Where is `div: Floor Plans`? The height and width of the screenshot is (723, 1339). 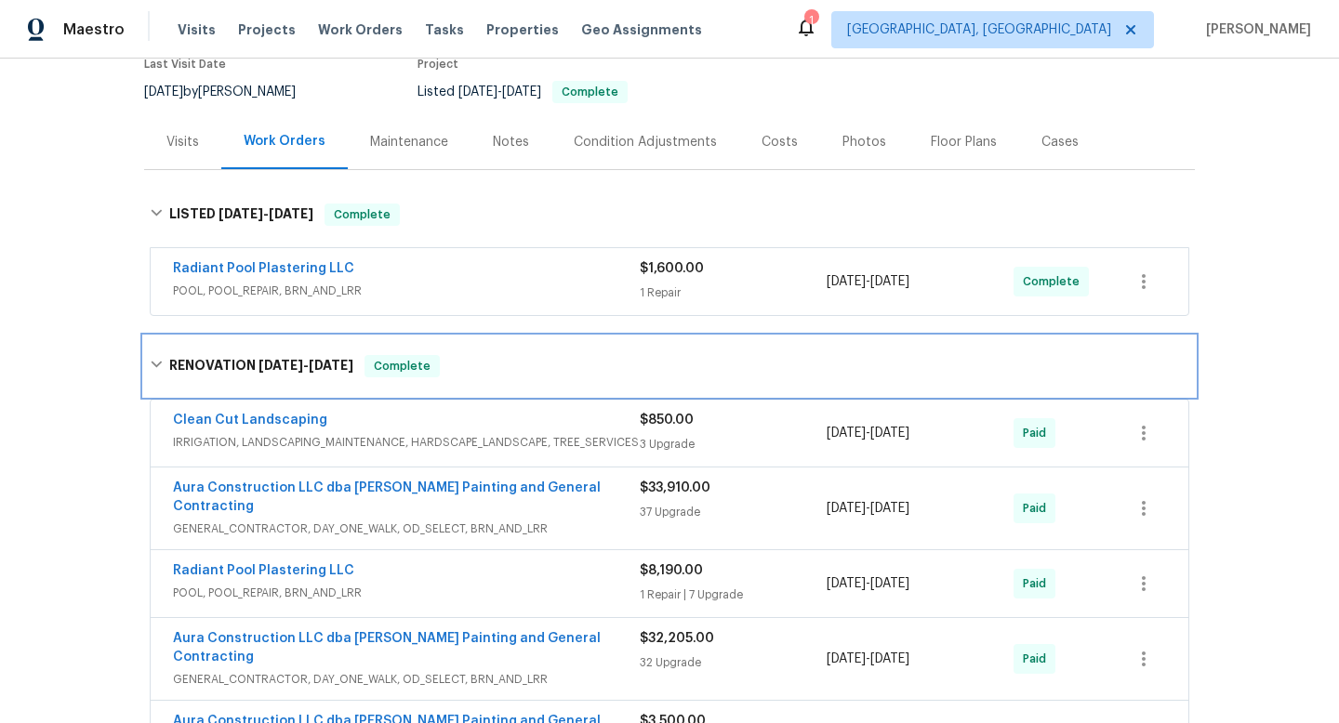
div: Floor Plans is located at coordinates (963, 142).